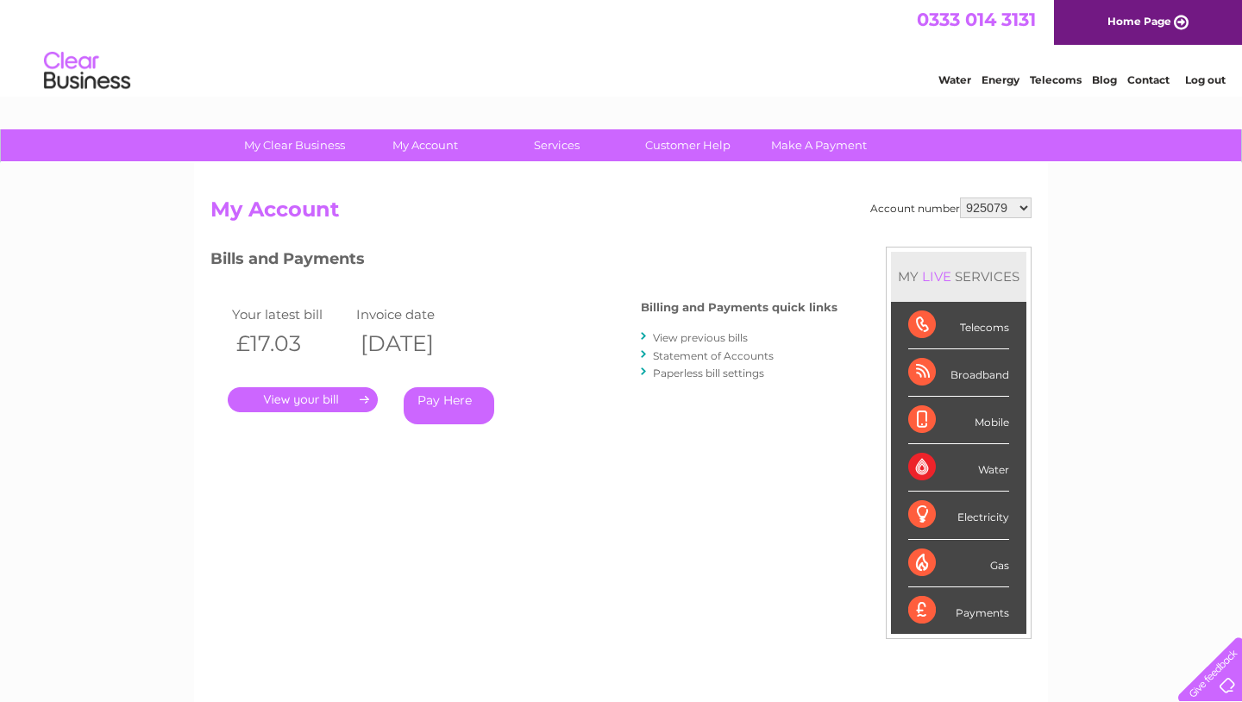  Describe the element at coordinates (958, 373) in the screenshot. I see `div: Broadband` at that location.